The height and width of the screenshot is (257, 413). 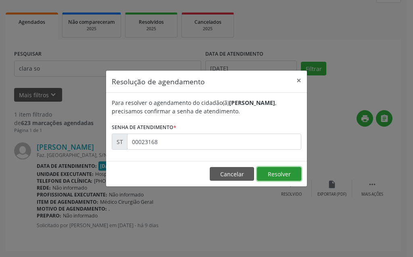 What do you see at coordinates (144, 127) in the screenshot?
I see `label: Senha de atendimento` at bounding box center [144, 127].